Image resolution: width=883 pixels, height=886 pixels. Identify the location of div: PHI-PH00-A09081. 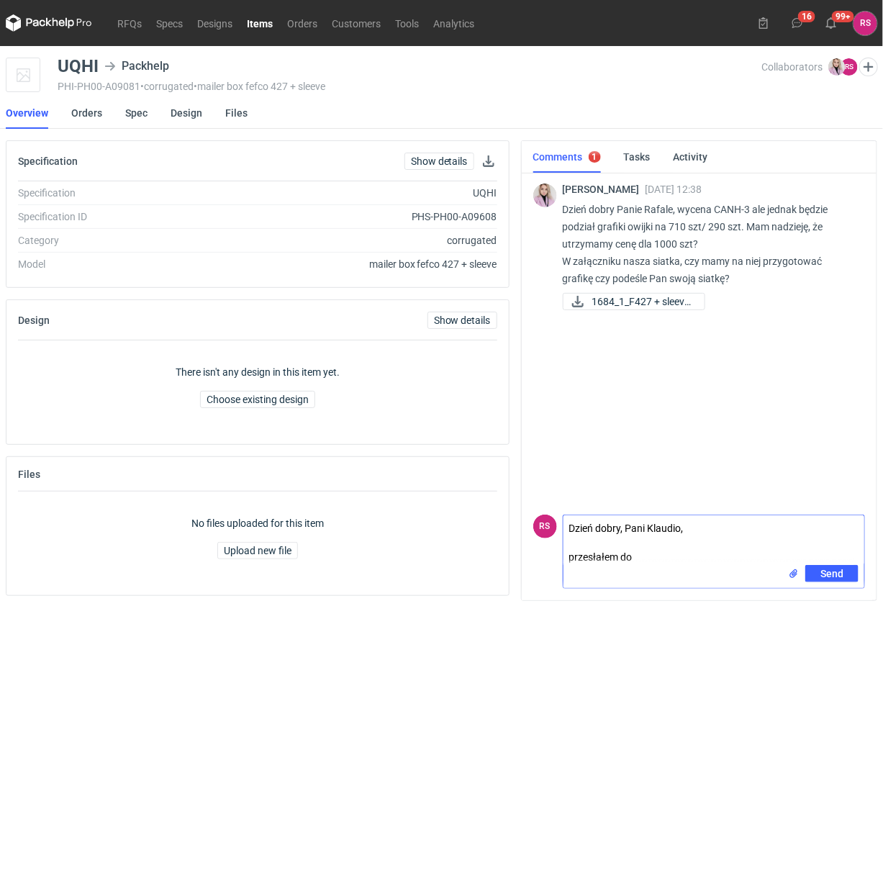
(410, 86).